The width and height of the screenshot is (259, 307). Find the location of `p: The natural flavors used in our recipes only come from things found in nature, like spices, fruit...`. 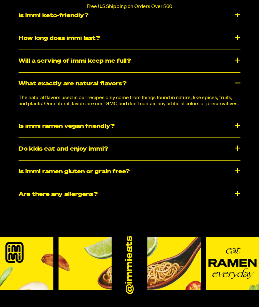

p: The natural flavors used in our recipes only come from things found in nature, like spices, fruit... is located at coordinates (130, 101).